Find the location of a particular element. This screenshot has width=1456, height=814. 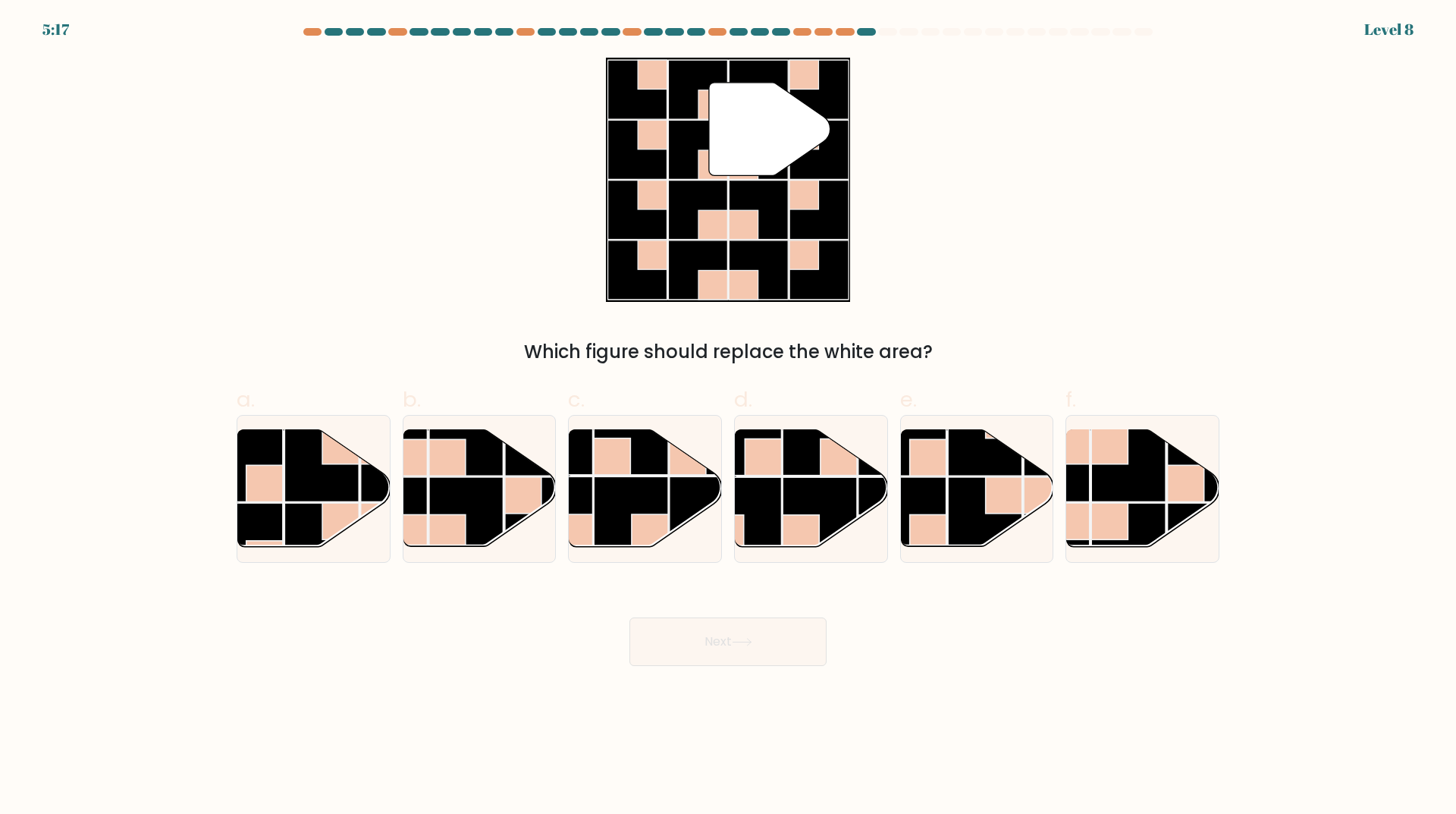

span: a. is located at coordinates (245, 399).